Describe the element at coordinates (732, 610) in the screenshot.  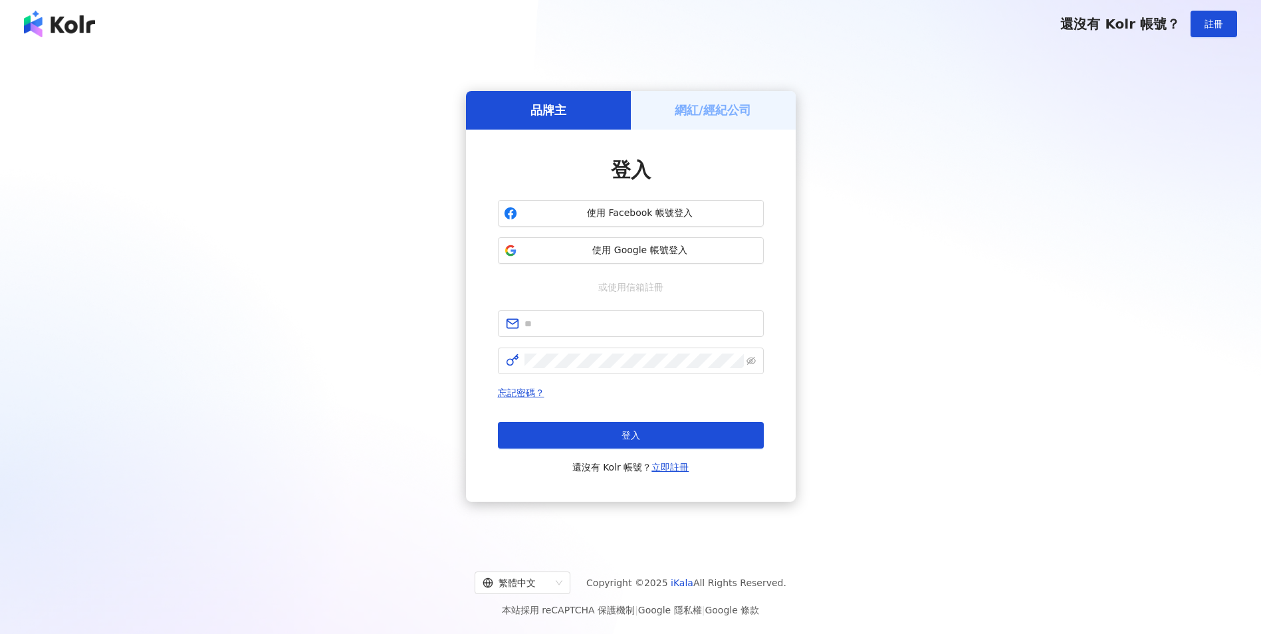
I see `a: Google 條款` at that location.